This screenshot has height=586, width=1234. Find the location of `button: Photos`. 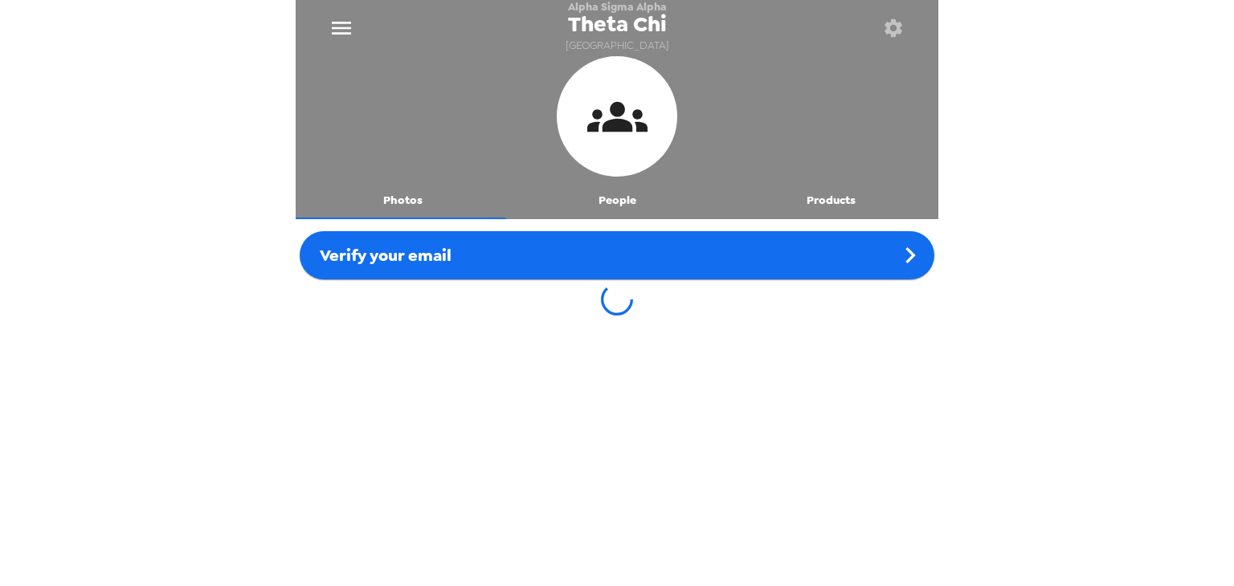

button: Photos is located at coordinates (402, 200).